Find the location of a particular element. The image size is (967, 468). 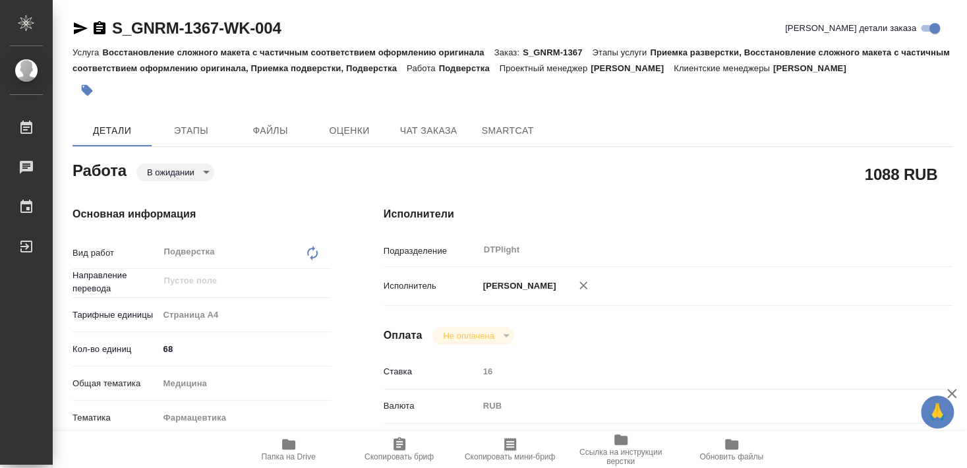

button: Скопировать ссылку для ЯМессенджера is located at coordinates (80, 28).